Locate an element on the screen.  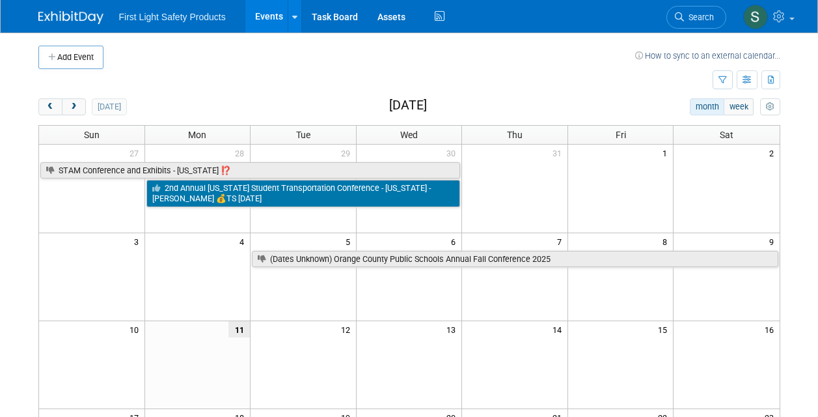
span: 5 is located at coordinates (350, 241).